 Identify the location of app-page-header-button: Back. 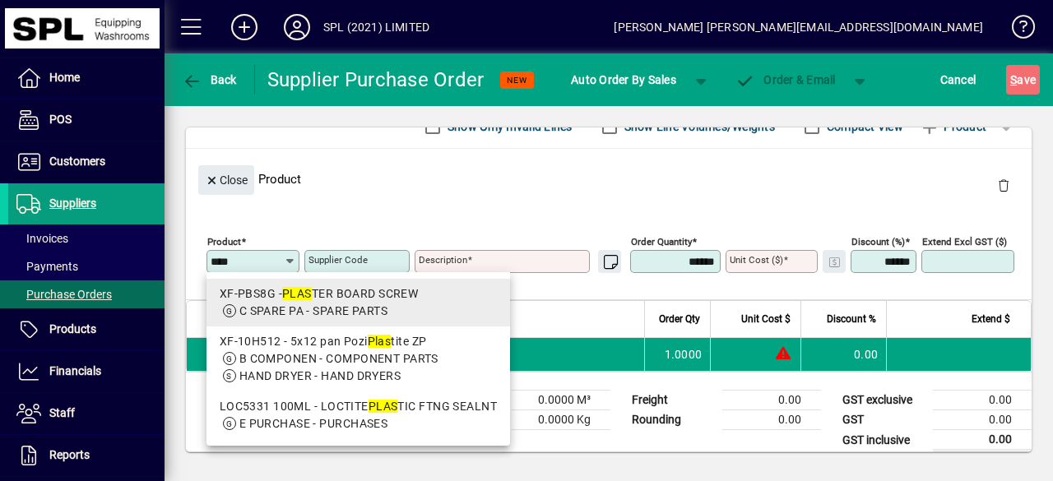
(210, 80).